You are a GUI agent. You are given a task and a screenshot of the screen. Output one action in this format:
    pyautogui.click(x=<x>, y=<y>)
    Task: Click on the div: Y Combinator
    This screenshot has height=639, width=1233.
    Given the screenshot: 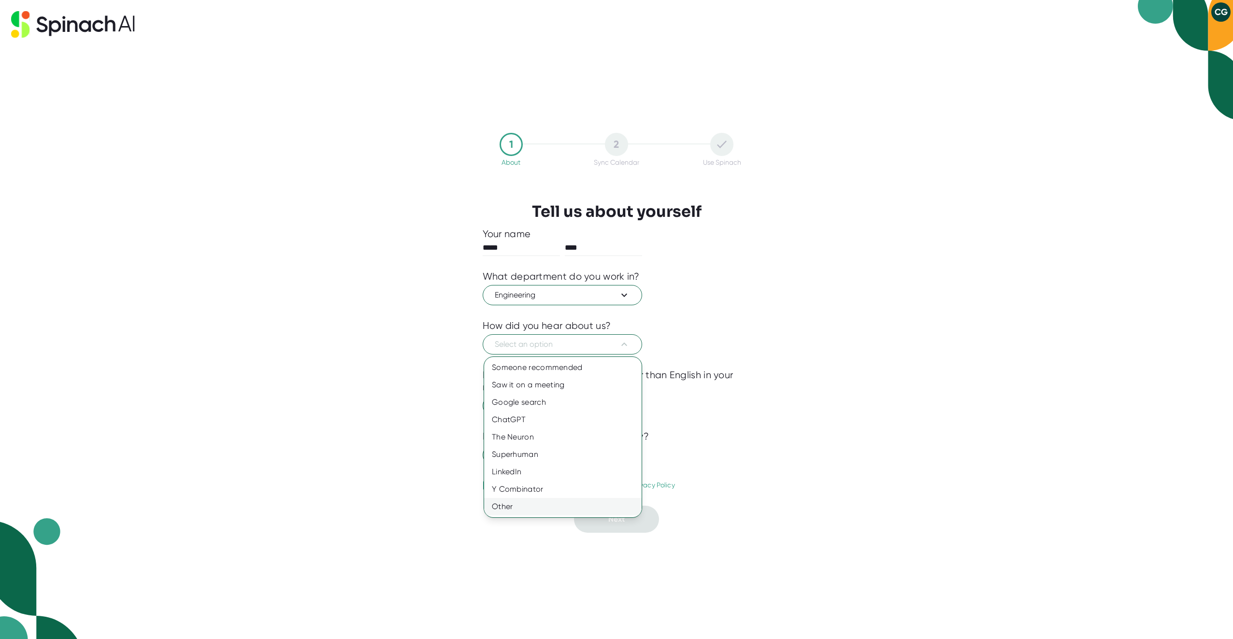 What is the action you would take?
    pyautogui.click(x=563, y=489)
    